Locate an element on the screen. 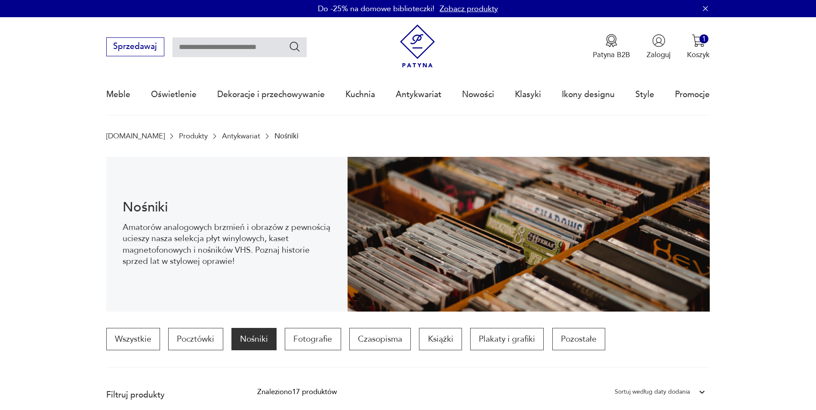  h1: Nośniki is located at coordinates (227, 207).